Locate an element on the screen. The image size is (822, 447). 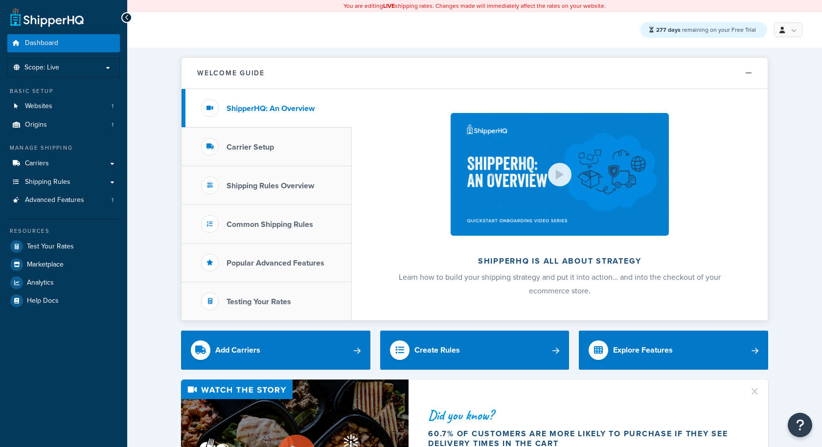
strong: 277 days is located at coordinates (668, 30).